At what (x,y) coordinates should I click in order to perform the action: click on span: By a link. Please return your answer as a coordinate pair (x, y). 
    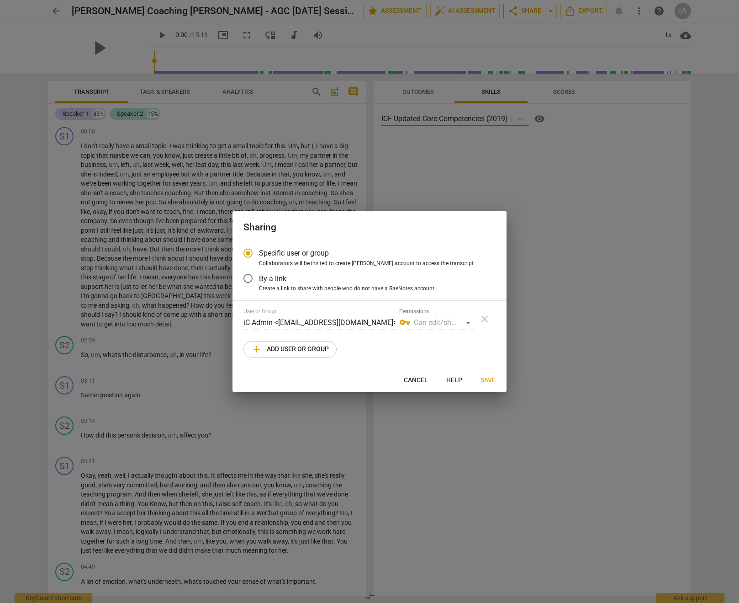
    Looking at the image, I should click on (273, 278).